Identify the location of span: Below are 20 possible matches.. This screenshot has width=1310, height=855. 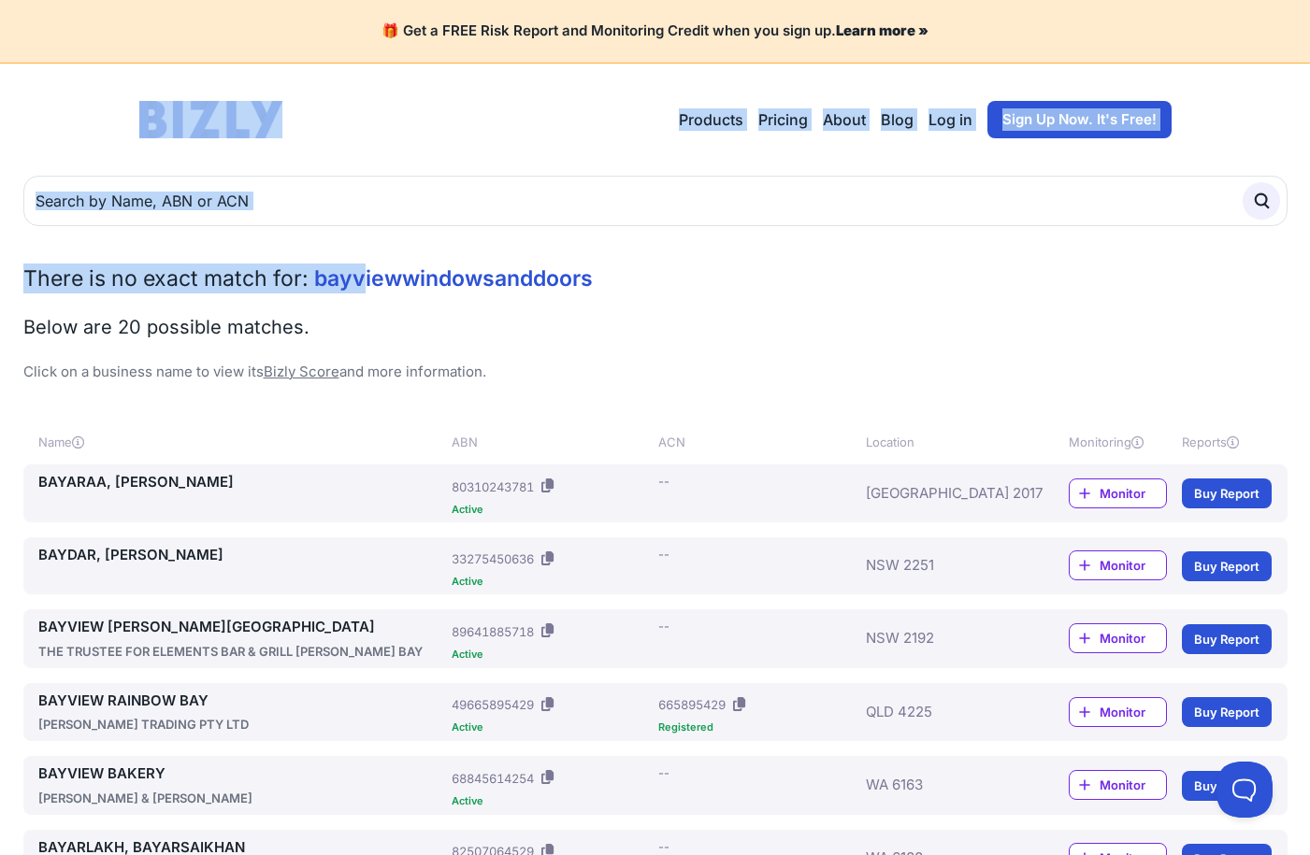
(166, 327).